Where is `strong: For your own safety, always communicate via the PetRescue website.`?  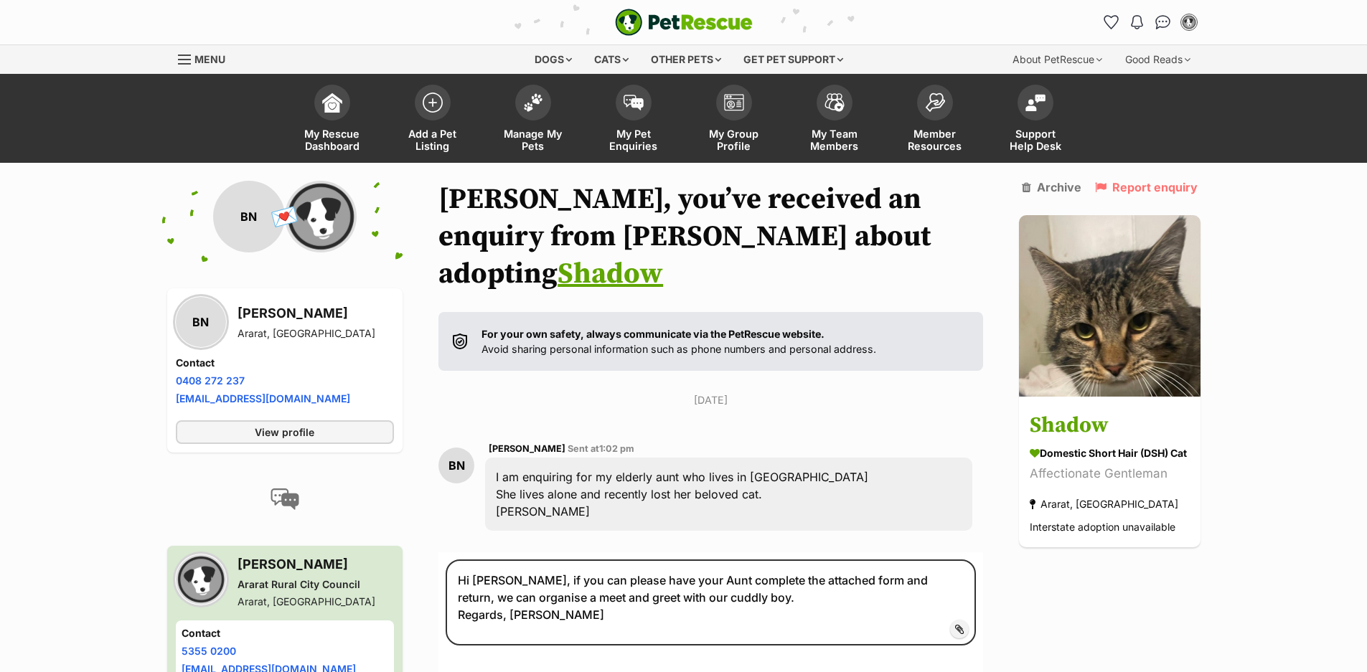 strong: For your own safety, always communicate via the PetRescue website. is located at coordinates (653, 334).